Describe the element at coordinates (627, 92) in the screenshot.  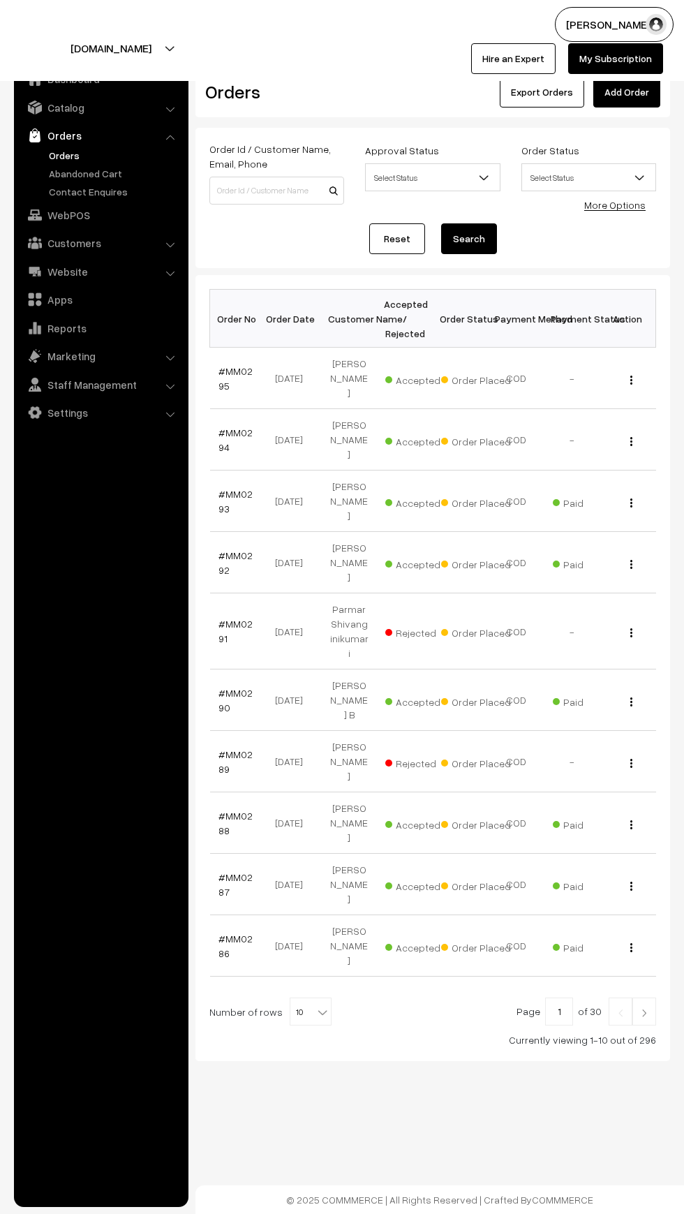
I see `a: Add Order` at that location.